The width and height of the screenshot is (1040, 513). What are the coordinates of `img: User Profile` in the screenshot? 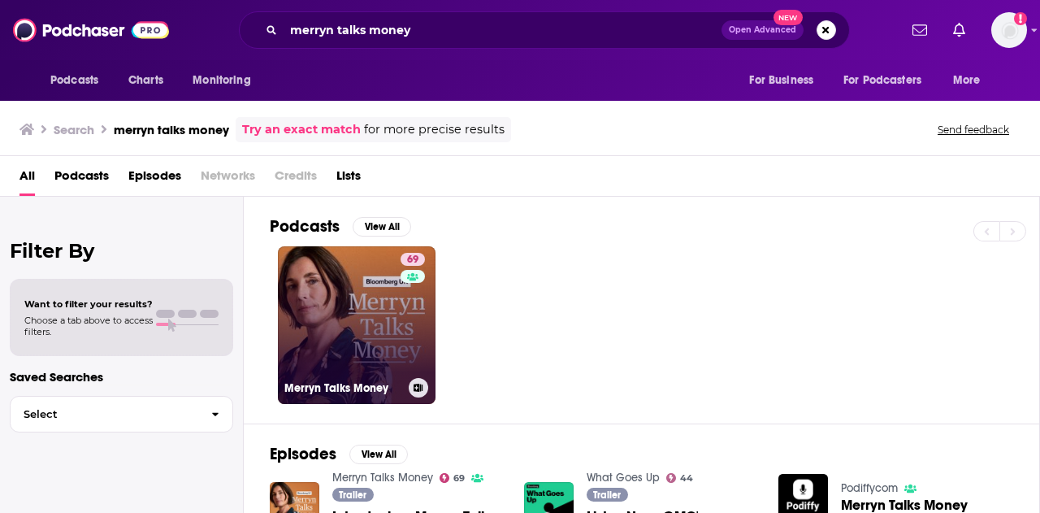 It's located at (1010, 30).